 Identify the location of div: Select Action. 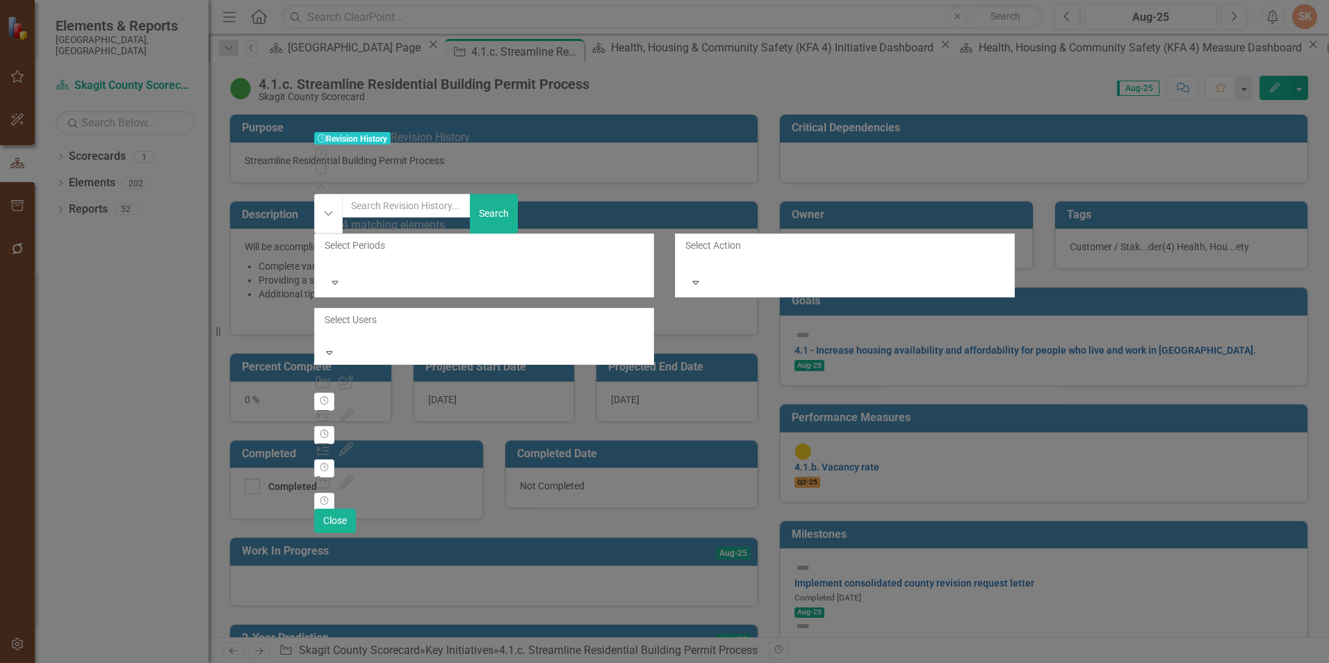
(845, 245).